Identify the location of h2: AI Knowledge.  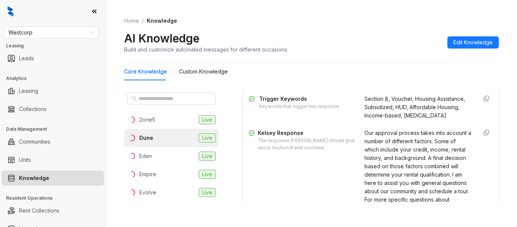
(162, 38).